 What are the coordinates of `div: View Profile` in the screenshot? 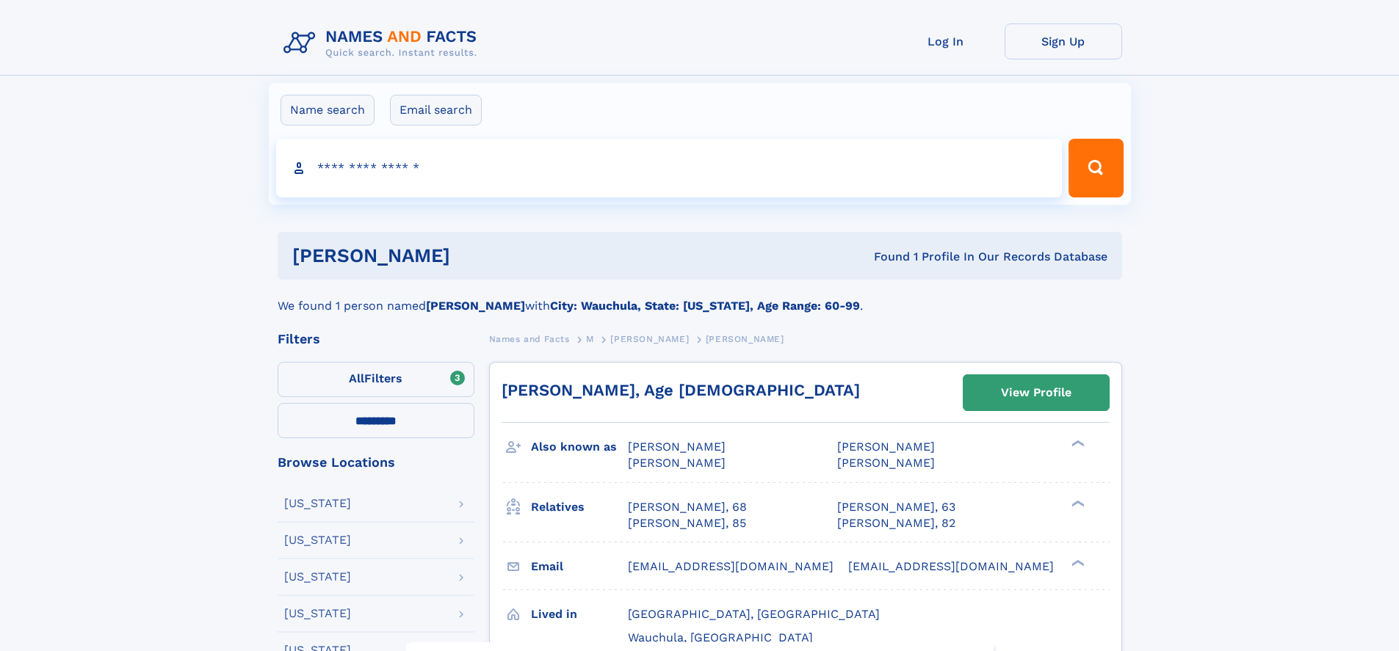 It's located at (1036, 393).